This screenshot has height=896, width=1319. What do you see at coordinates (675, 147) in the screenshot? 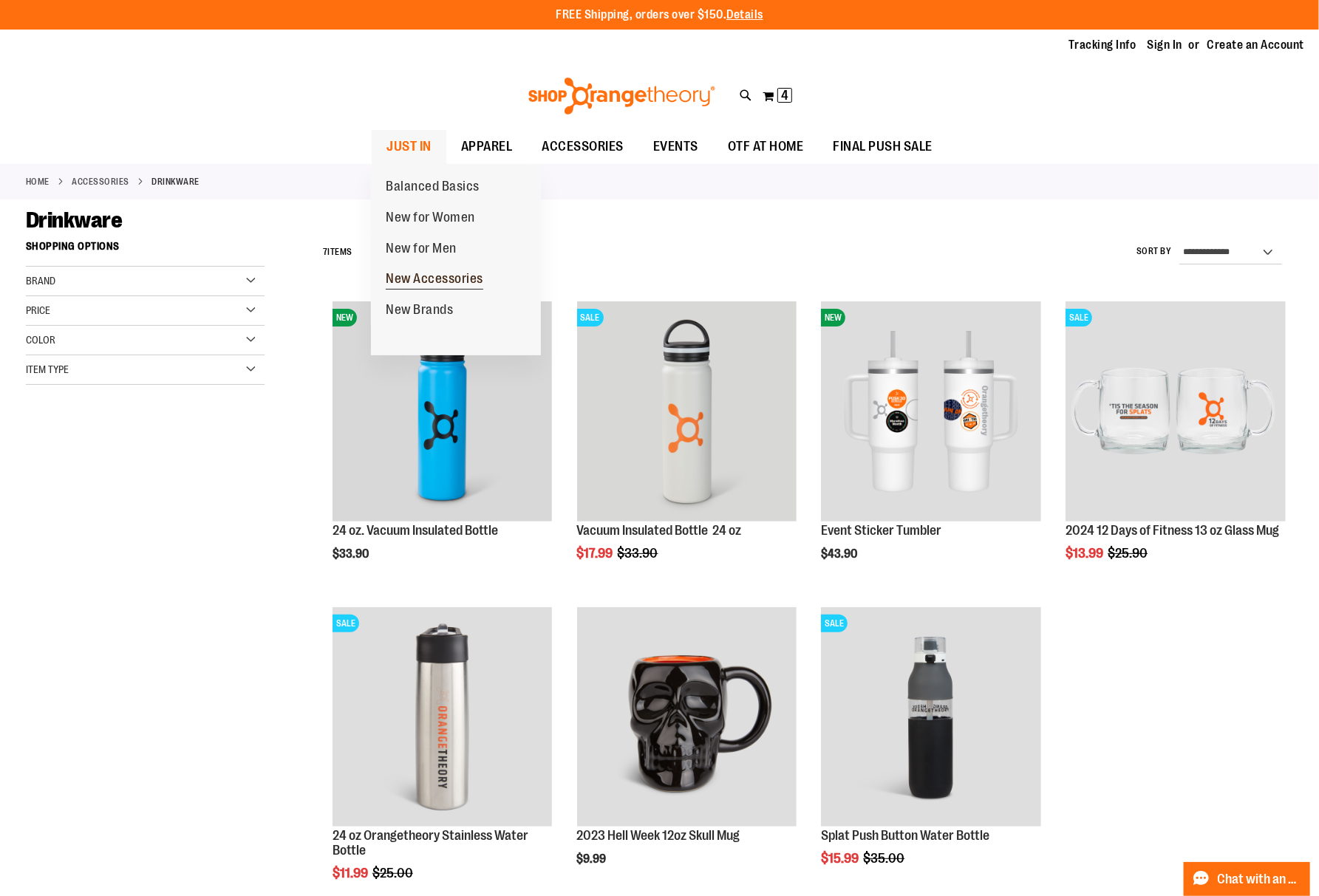
I see `a: EVENTS` at bounding box center [675, 147].